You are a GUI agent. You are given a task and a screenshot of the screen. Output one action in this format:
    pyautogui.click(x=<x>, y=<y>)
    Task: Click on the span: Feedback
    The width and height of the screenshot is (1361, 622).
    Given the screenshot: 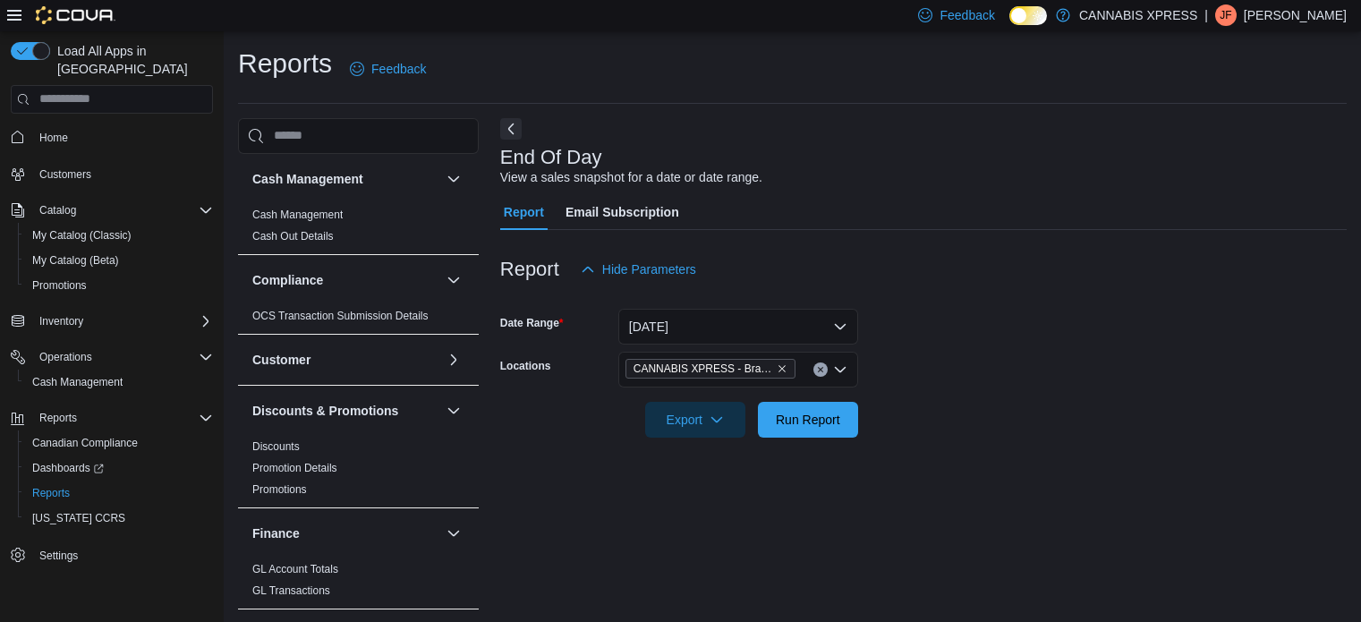 What is the action you would take?
    pyautogui.click(x=967, y=15)
    